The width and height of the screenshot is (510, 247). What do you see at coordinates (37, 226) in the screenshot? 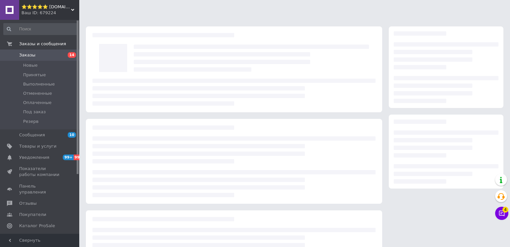
I see `span: Каталог ProSale` at bounding box center [37, 226].